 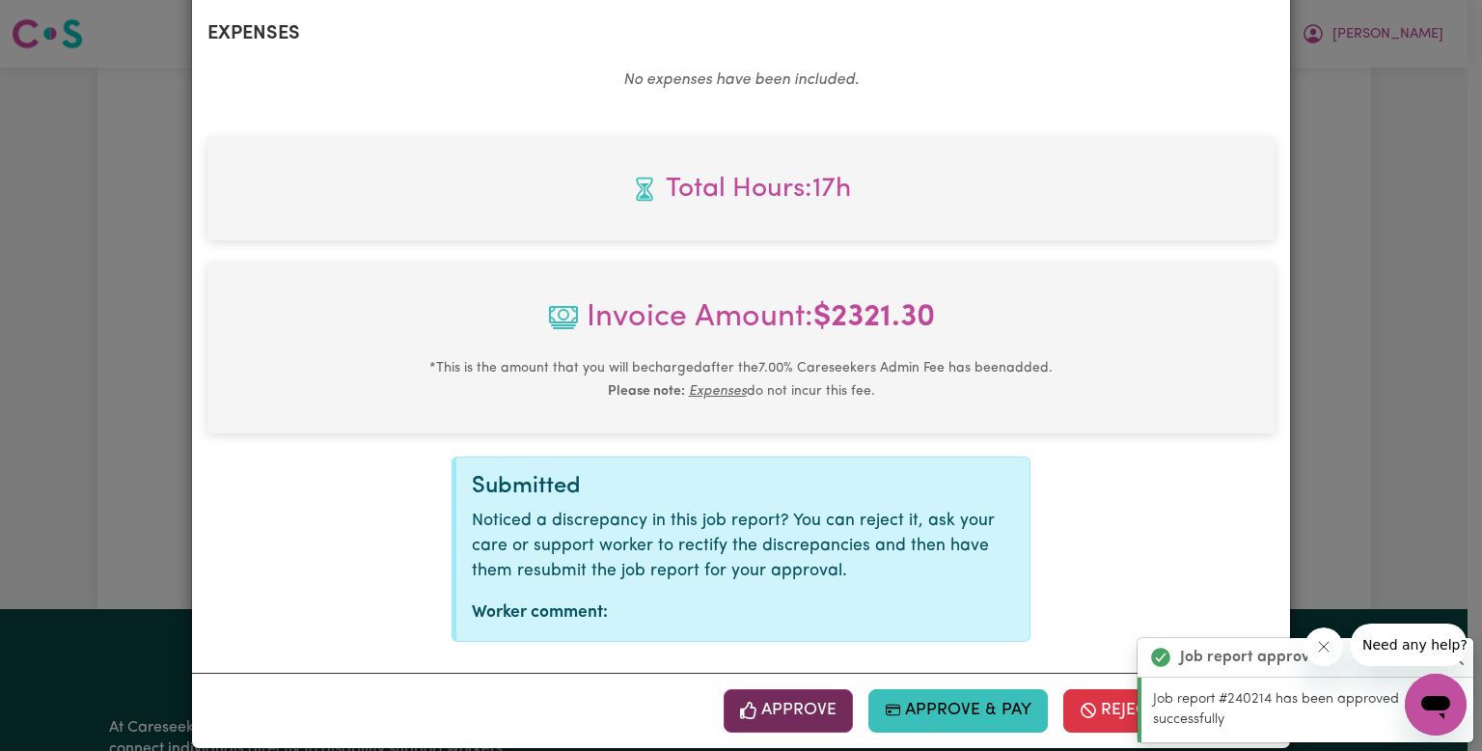 I want to click on button: Approve, so click(x=788, y=710).